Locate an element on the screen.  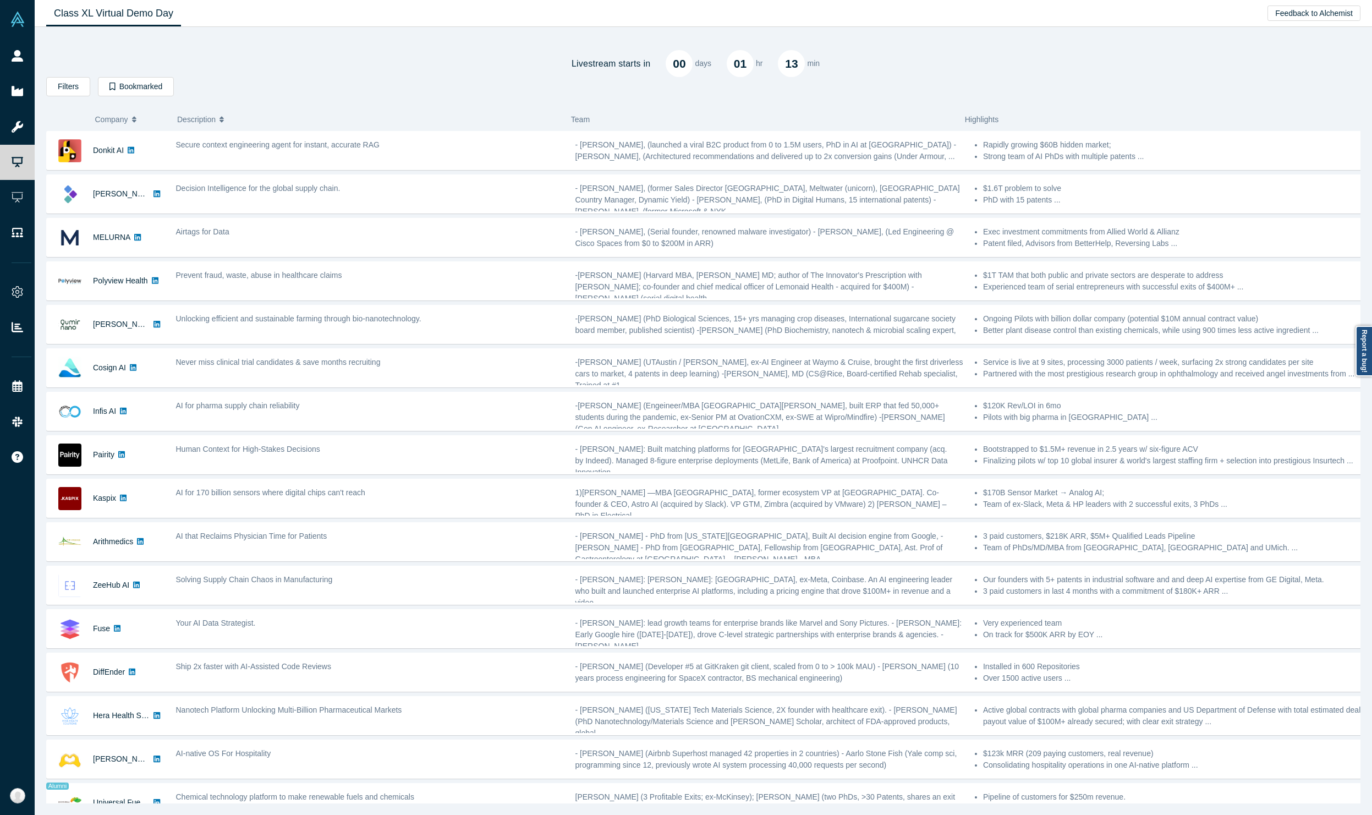
span: Secure context engineering agent for instant, accurate RAG is located at coordinates (278, 145).